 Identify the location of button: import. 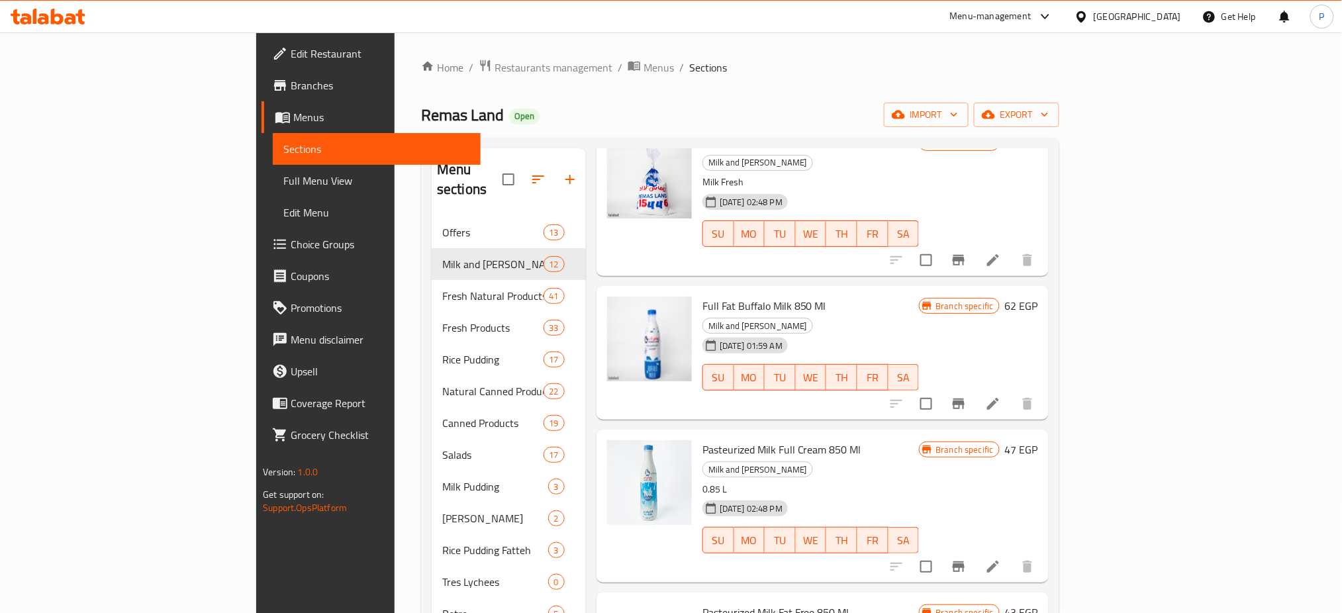
(926, 115).